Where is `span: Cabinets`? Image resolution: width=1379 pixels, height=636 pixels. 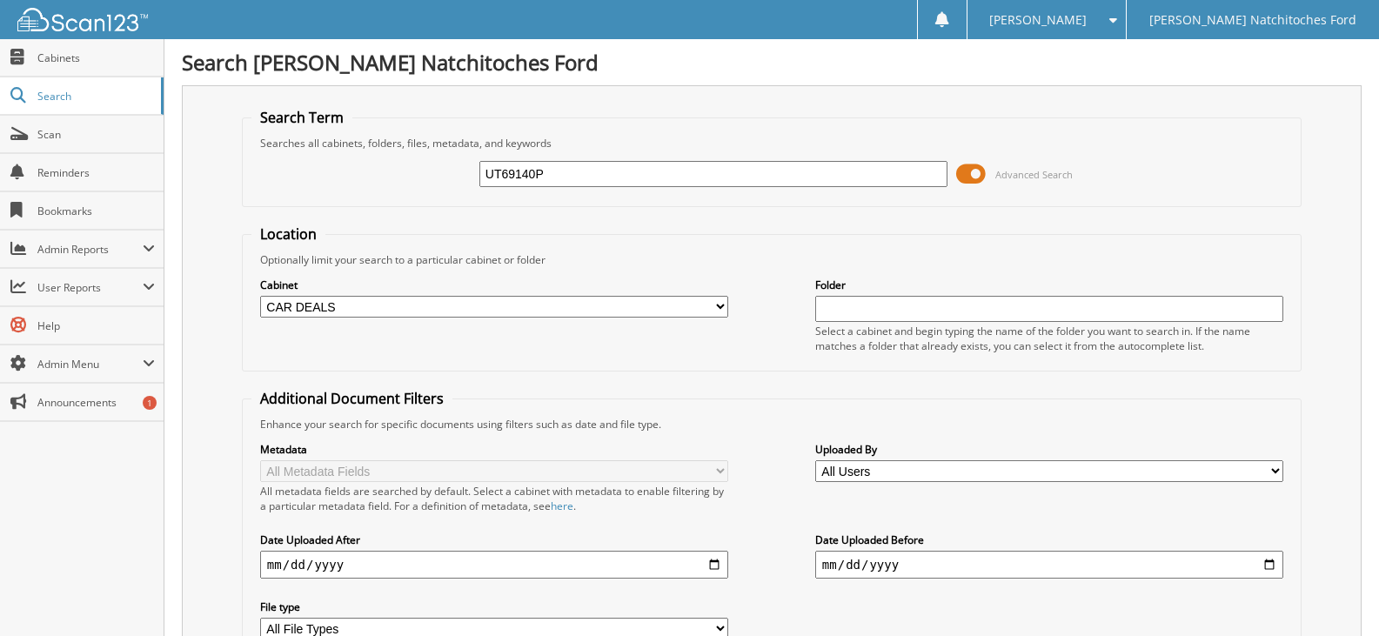
span: Cabinets is located at coordinates (96, 57).